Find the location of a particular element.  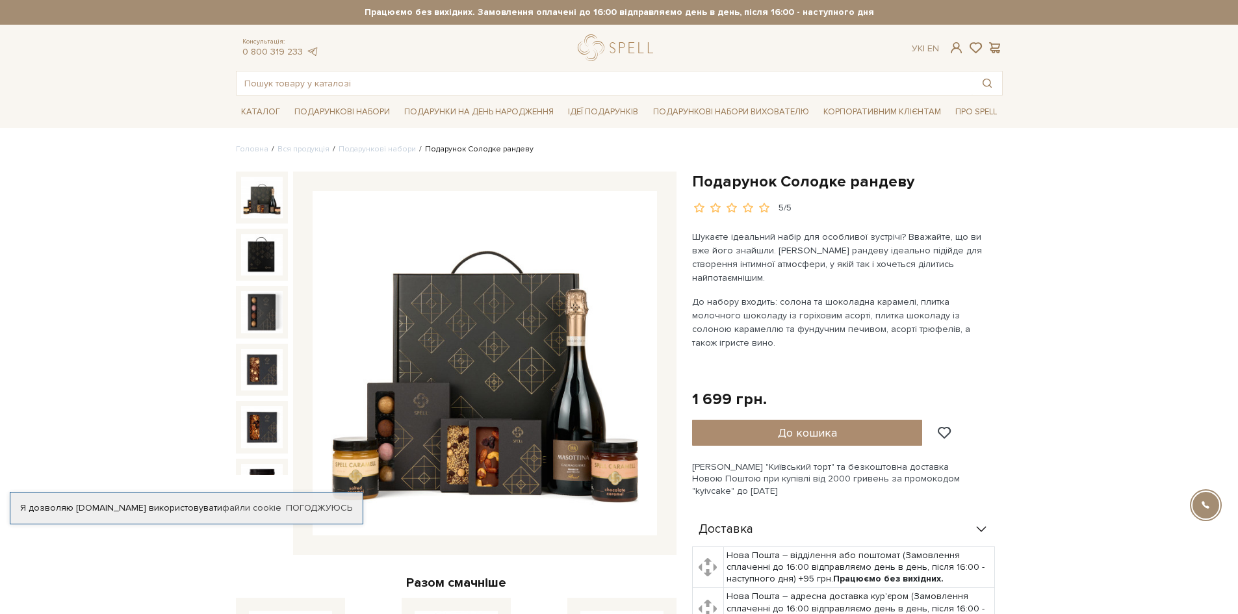

li: Подарунок Солодке рандеву is located at coordinates (474, 149).